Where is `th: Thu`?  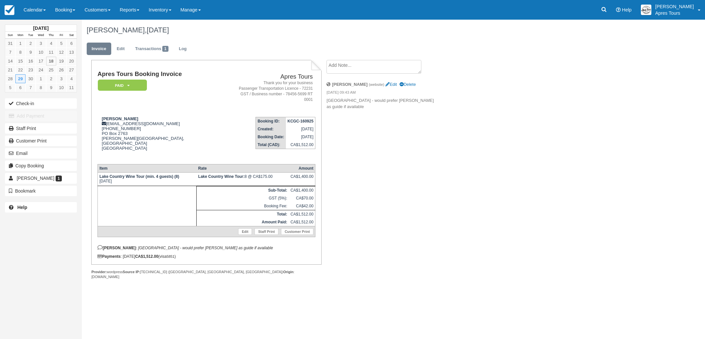
th: Thu is located at coordinates (51, 35).